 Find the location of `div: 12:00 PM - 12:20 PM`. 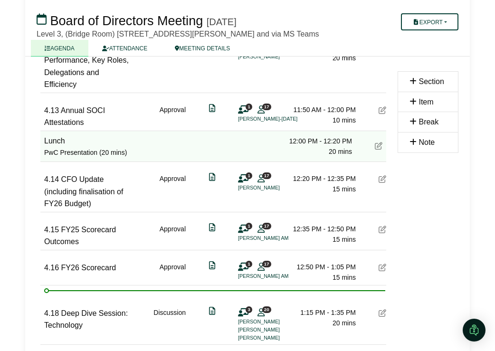

div: 12:00 PM - 12:20 PM is located at coordinates (319, 141).